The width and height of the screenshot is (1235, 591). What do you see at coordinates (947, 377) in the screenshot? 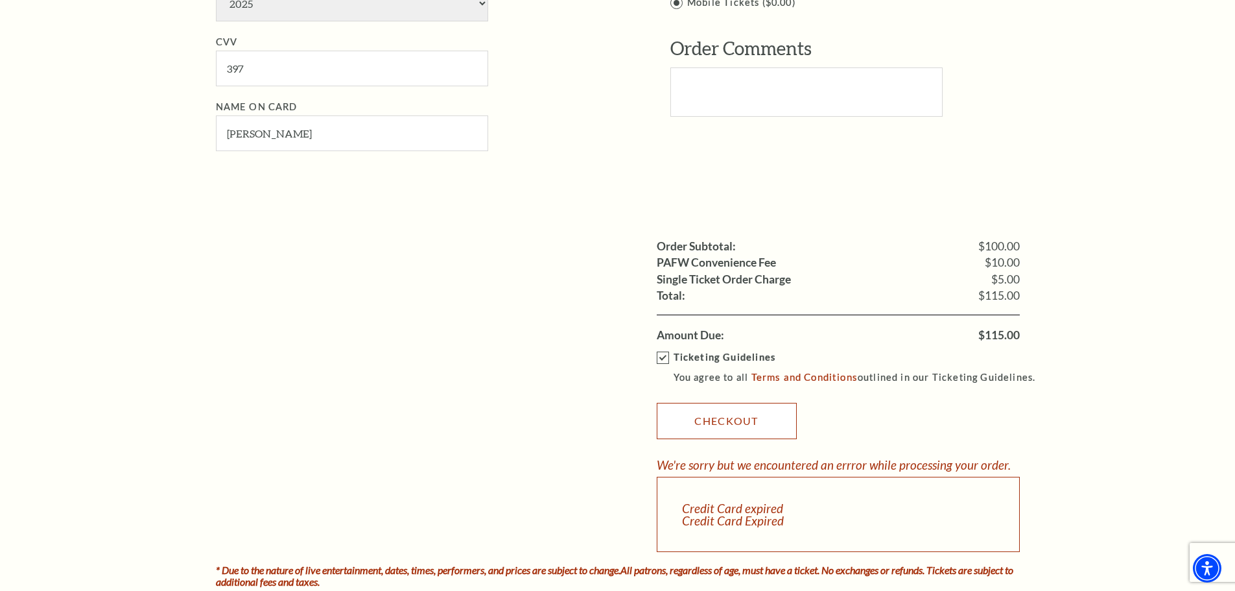
I see `span: outlined in our Ticketing Guidelines.` at bounding box center [947, 377].